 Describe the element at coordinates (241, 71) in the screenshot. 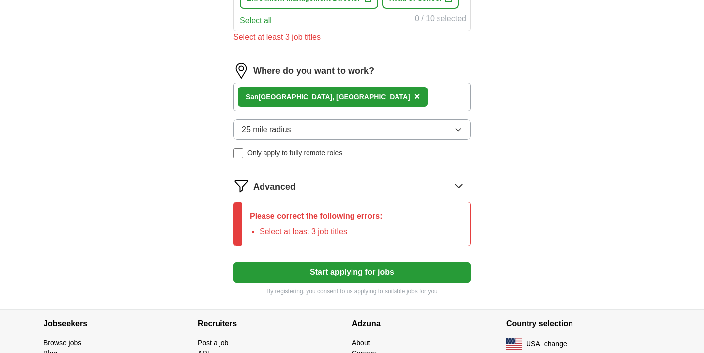

I see `img: location.png` at that location.